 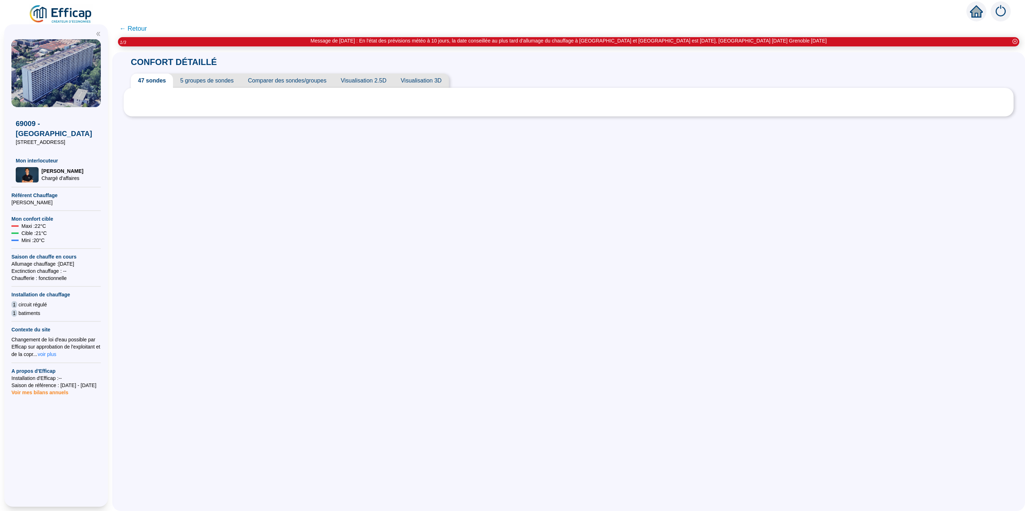 What do you see at coordinates (61, 14) in the screenshot?
I see `img: efficap energie logo` at bounding box center [61, 14].